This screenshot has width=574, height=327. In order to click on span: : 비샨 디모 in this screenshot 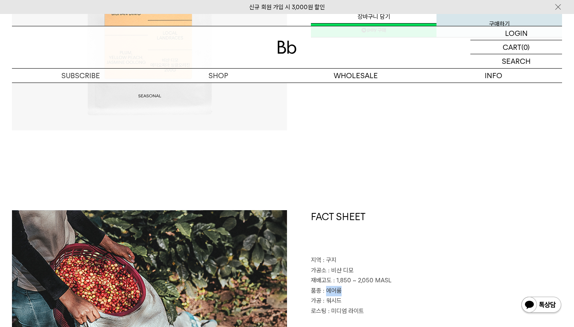, I will do `click(341, 270)`.